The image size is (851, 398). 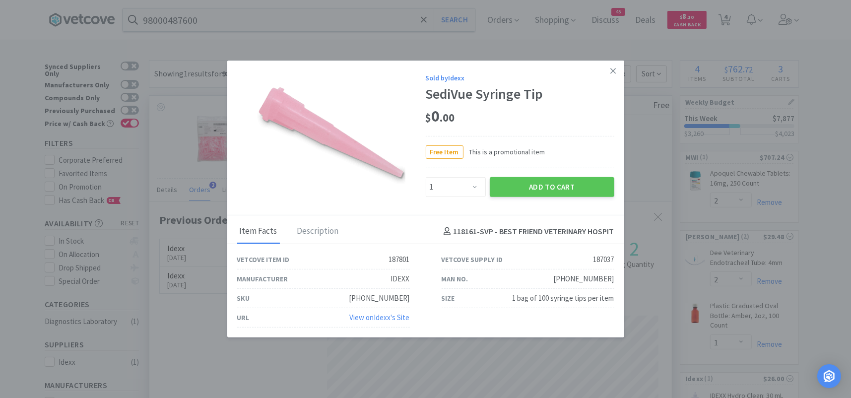 What do you see at coordinates (400, 260) in the screenshot?
I see `div: 187801` at bounding box center [400, 260].